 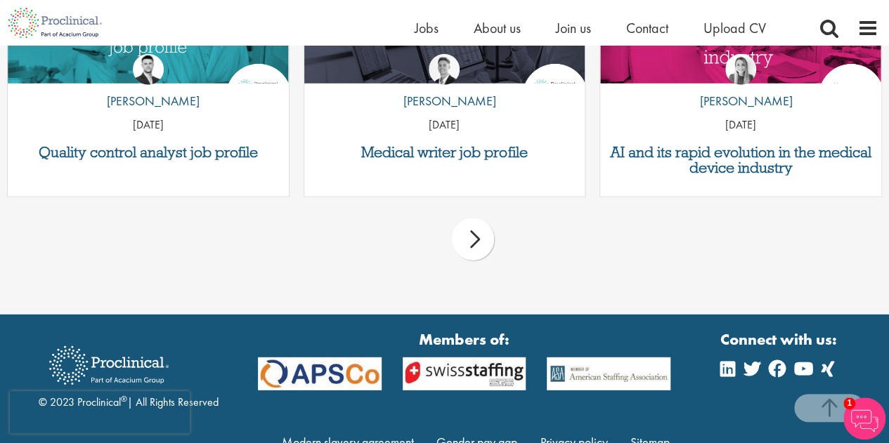 What do you see at coordinates (148, 70) in the screenshot?
I see `img: Joshua Godden` at bounding box center [148, 70].